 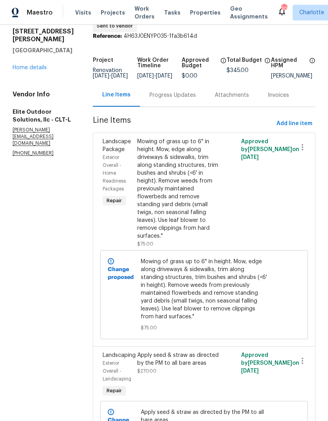 What do you see at coordinates (190, 76) in the screenshot?
I see `span: $0.00` at bounding box center [190, 76].